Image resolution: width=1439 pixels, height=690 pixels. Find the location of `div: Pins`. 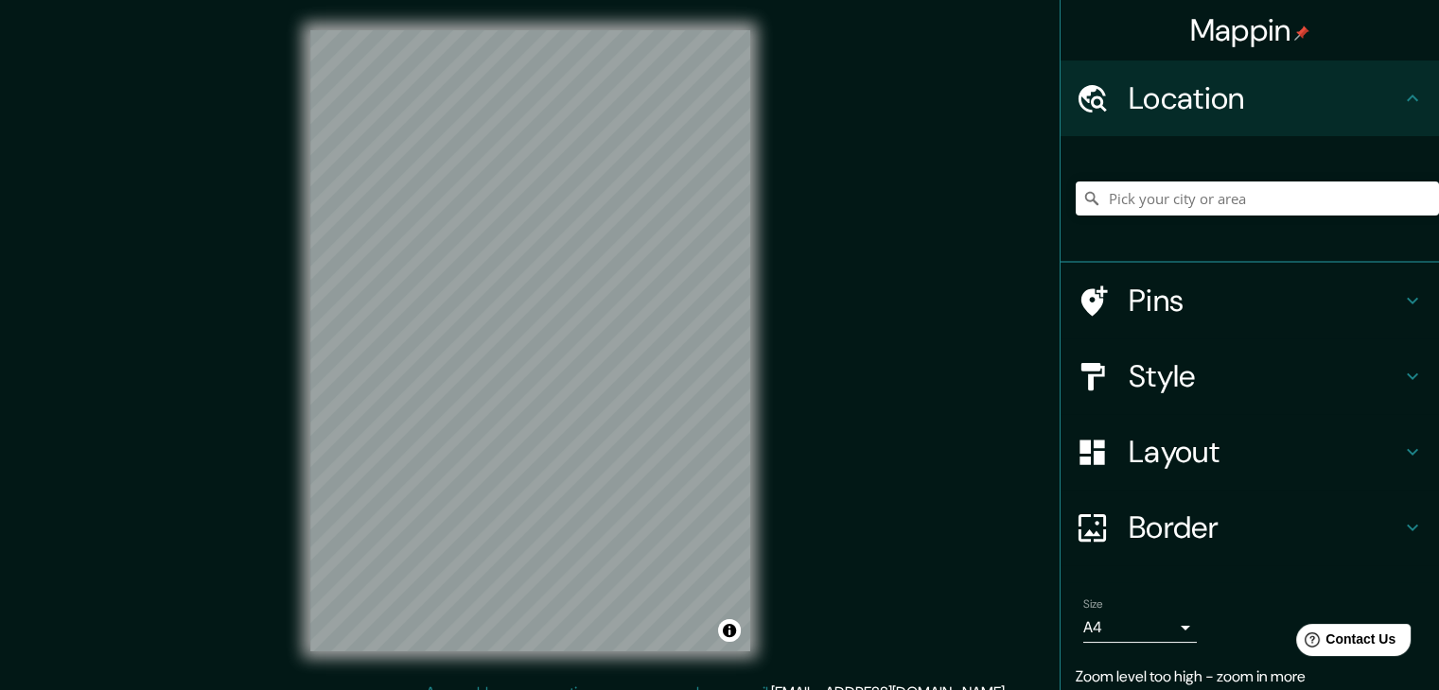

div: Pins is located at coordinates (1249, 301).